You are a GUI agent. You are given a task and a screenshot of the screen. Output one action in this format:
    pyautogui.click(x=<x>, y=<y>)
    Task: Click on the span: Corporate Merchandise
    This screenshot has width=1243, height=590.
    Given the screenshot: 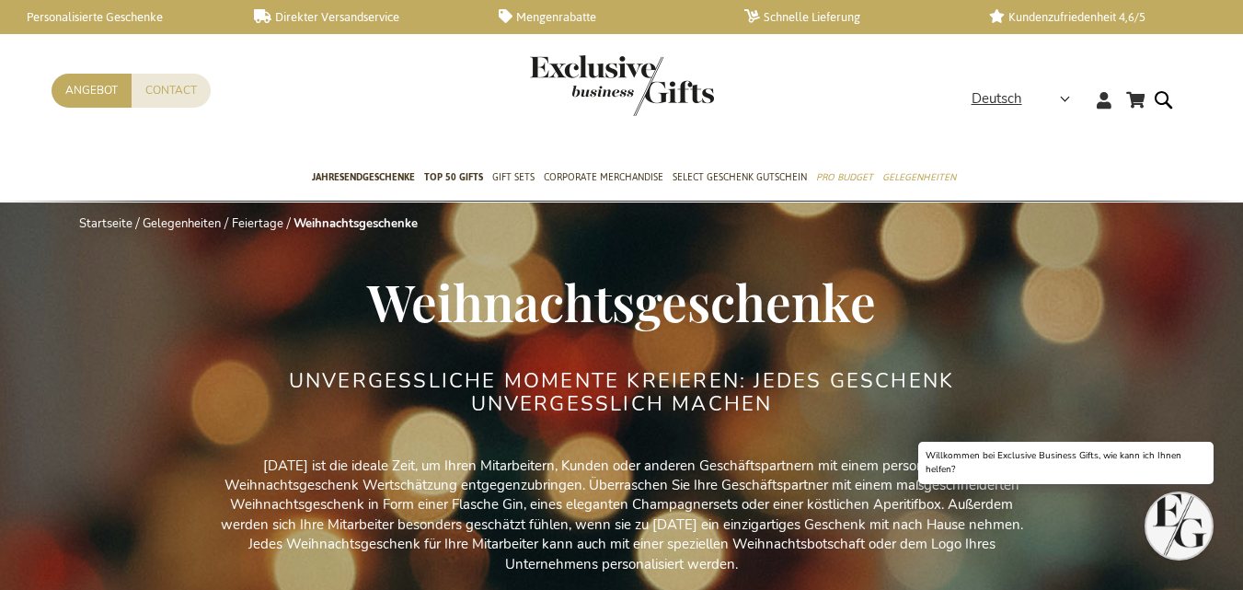 What is the action you would take?
    pyautogui.click(x=604, y=177)
    